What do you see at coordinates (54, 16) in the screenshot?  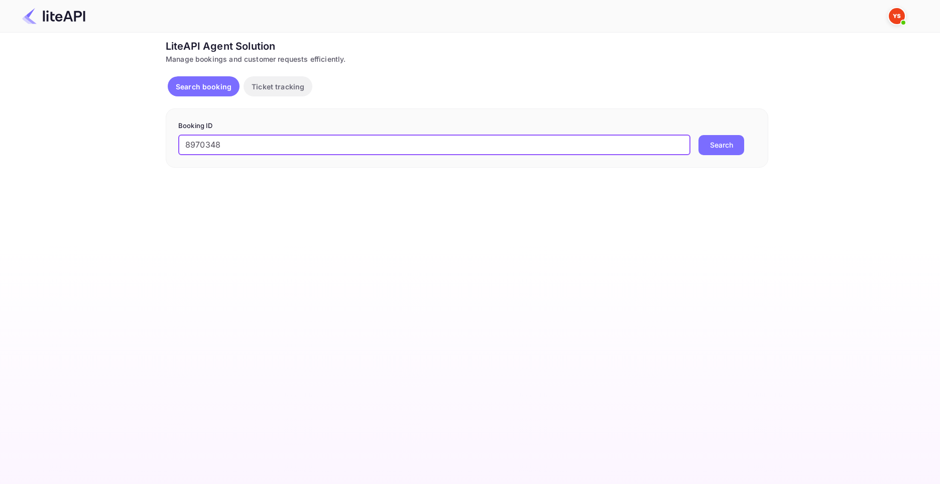 I see `img: LiteAPI Logo` at bounding box center [54, 16].